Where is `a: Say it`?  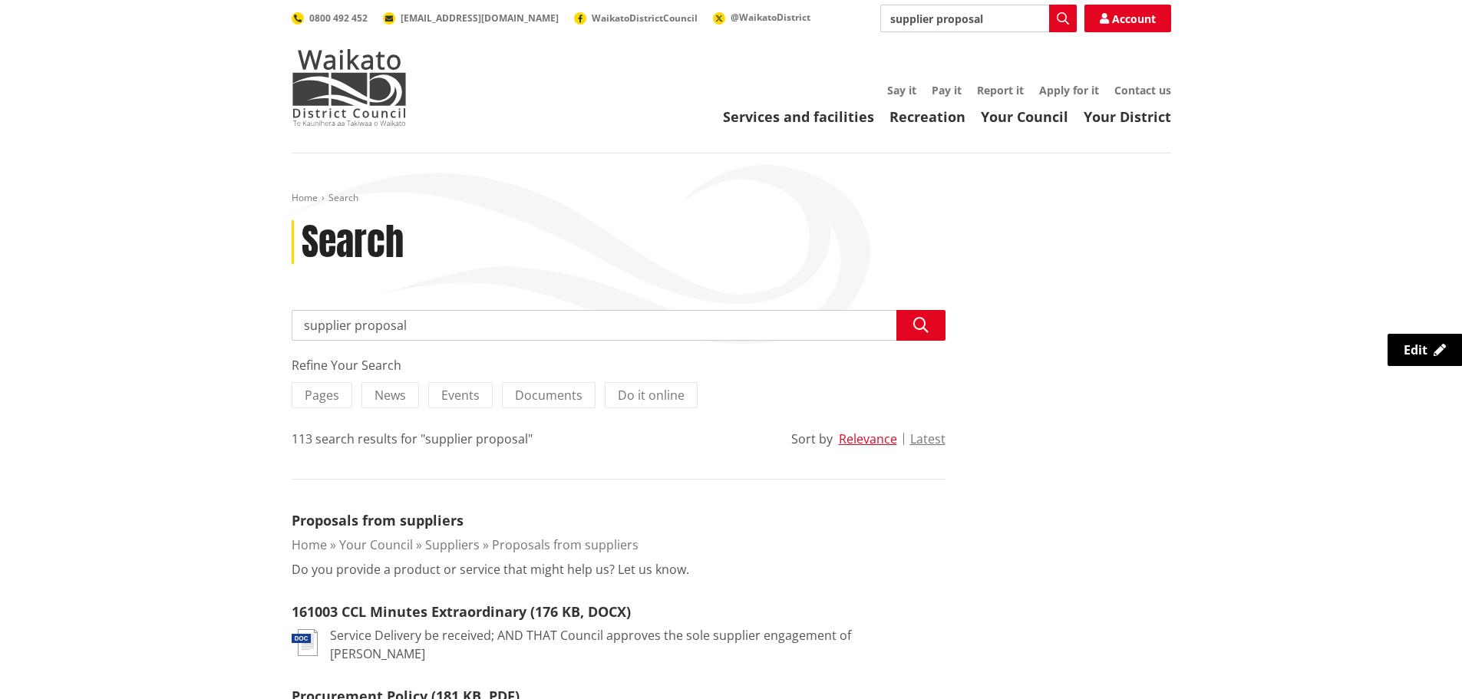
a: Say it is located at coordinates (902, 90).